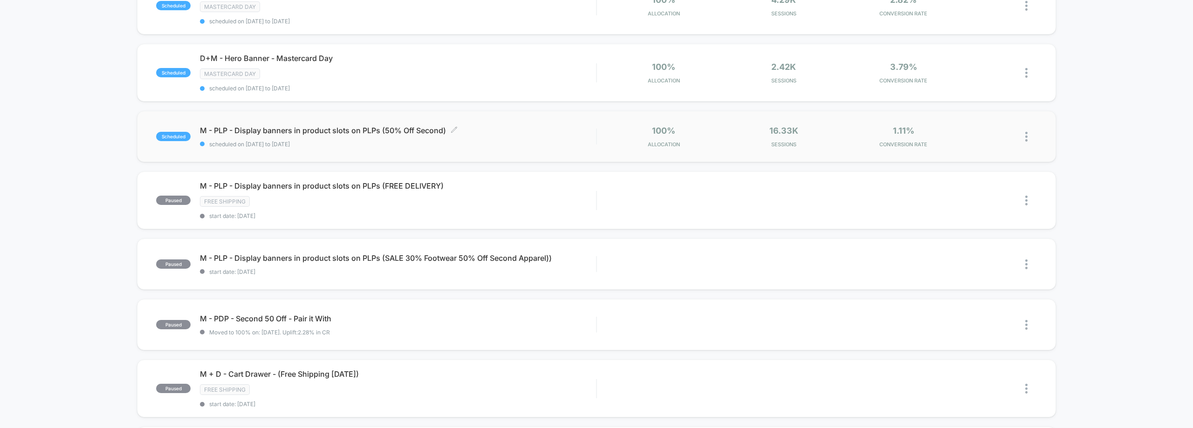 This screenshot has height=428, width=1193. What do you see at coordinates (398, 58) in the screenshot?
I see `span: D+M - Hero Banner - Mastercard Day` at bounding box center [398, 58].